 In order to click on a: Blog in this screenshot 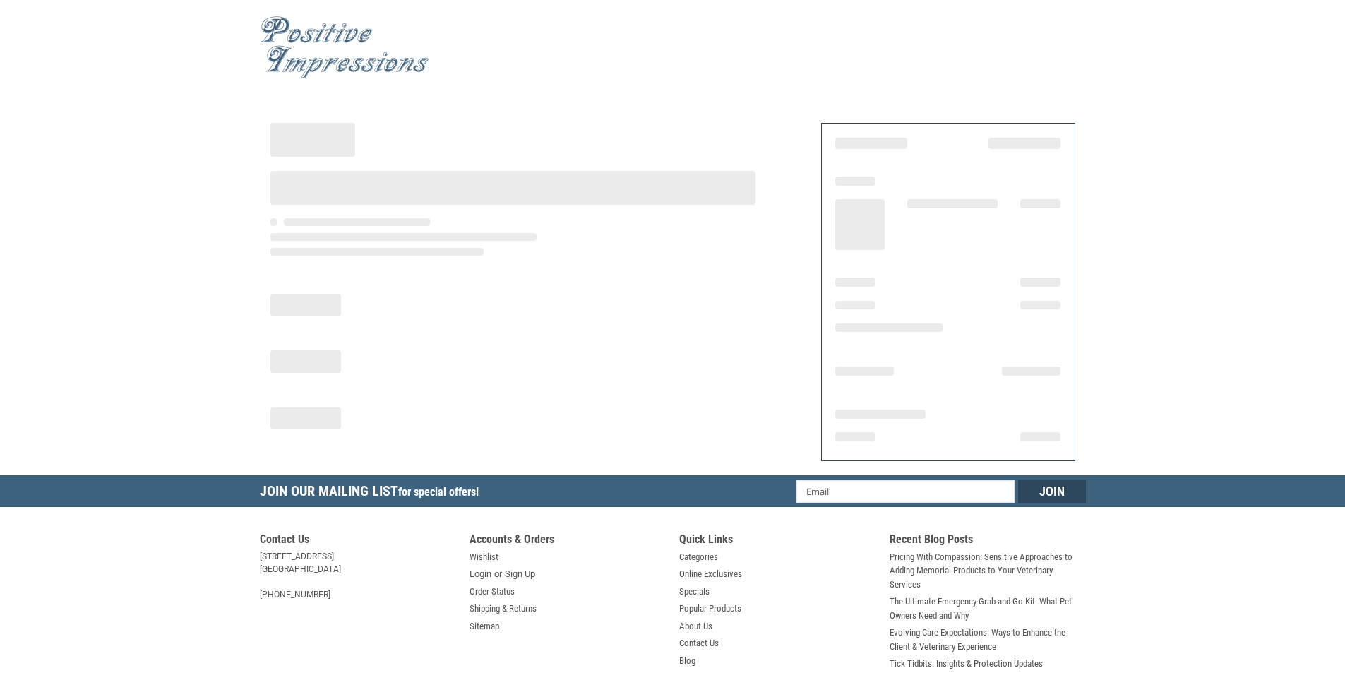, I will do `click(687, 661)`.